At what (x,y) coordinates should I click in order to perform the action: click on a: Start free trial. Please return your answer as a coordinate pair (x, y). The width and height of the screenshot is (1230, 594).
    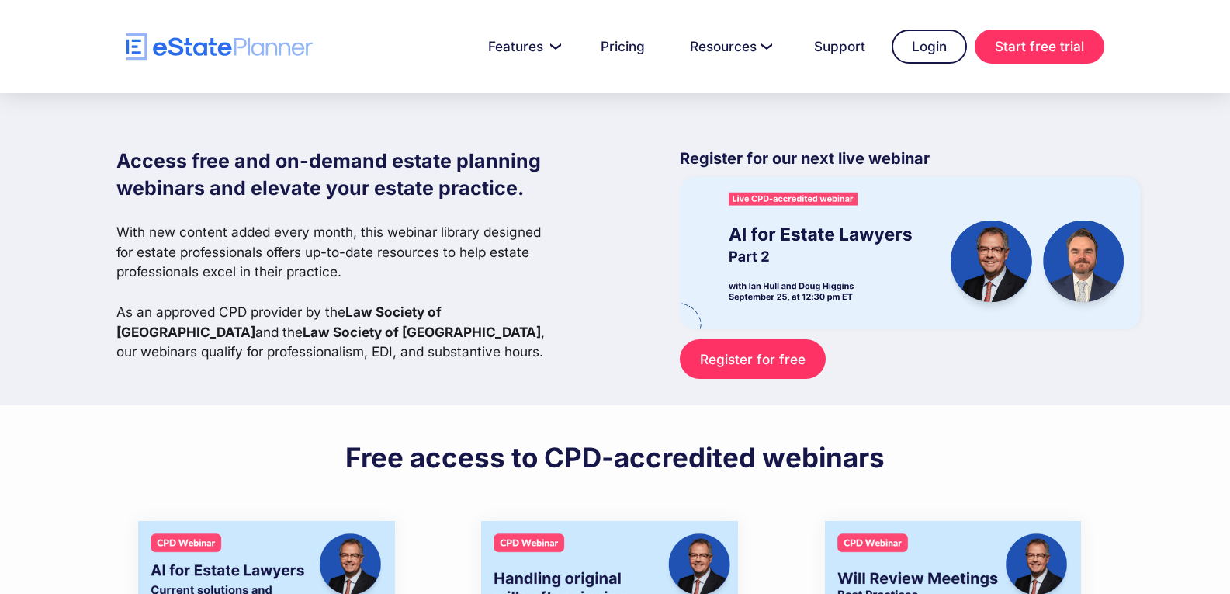
    Looking at the image, I should click on (1039, 47).